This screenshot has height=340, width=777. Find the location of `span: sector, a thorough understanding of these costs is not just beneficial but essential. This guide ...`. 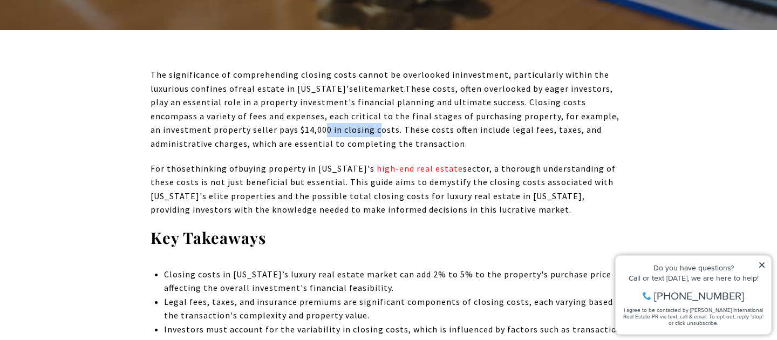

span: sector, a thorough understanding of these costs is not just beneficial but essential. This guide ... is located at coordinates (383, 189).